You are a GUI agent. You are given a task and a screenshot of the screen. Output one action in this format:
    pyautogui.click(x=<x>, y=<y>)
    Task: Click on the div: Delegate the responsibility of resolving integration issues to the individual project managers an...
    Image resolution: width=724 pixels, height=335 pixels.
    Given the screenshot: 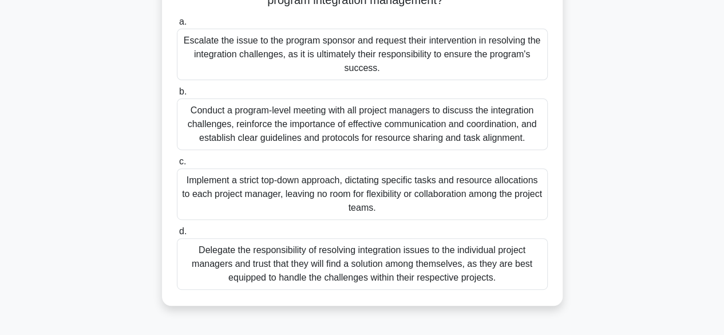 What is the action you would take?
    pyautogui.click(x=362, y=264)
    